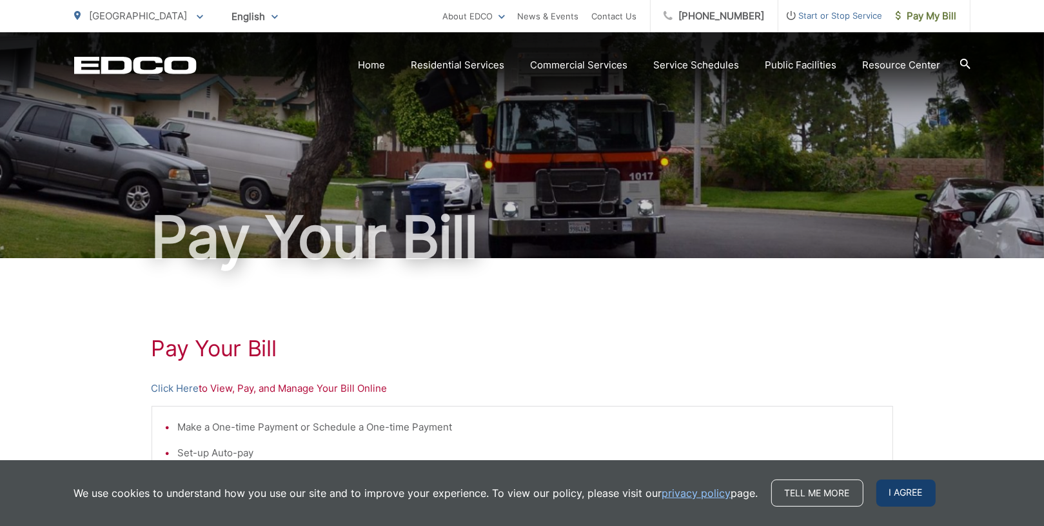 The image size is (1044, 526). Describe the element at coordinates (801, 65) in the screenshot. I see `a: Public Facilities` at that location.